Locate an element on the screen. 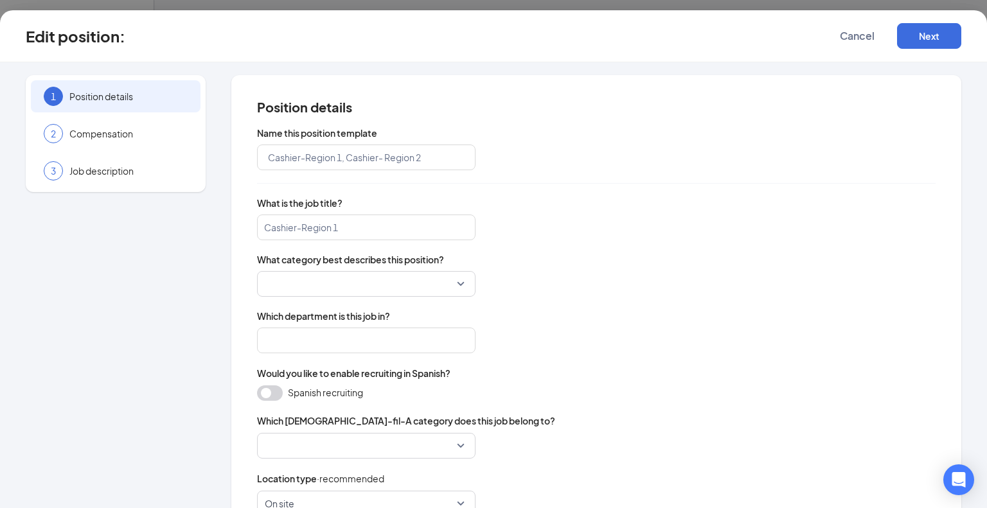  span: 3 is located at coordinates (53, 171).